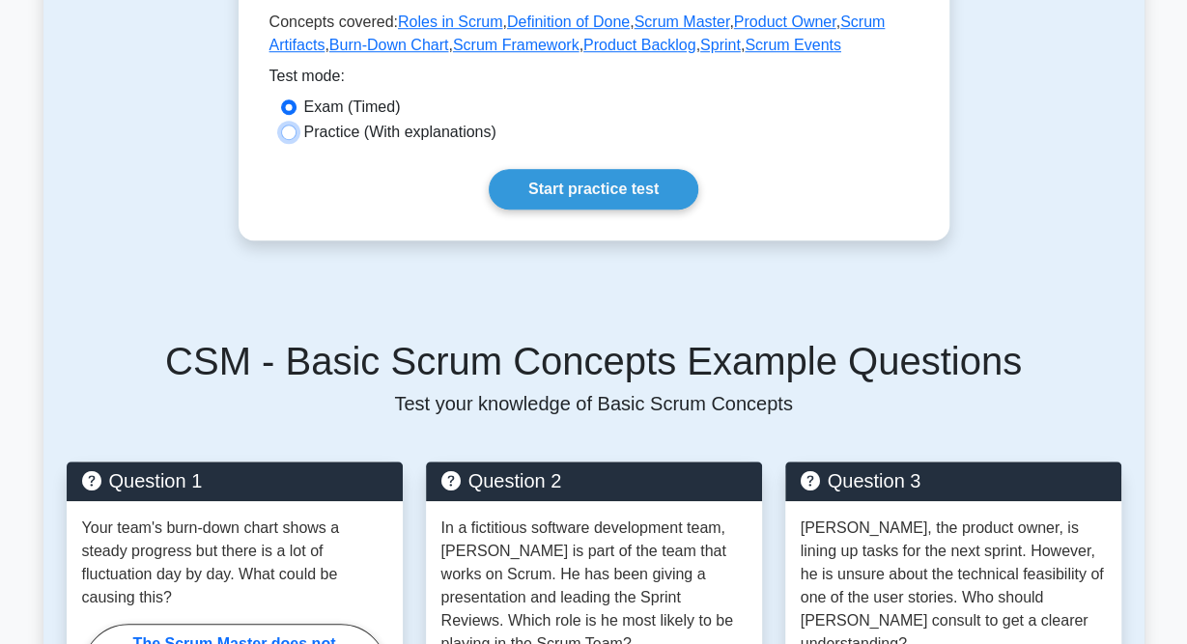  What do you see at coordinates (639, 44) in the screenshot?
I see `a: Product Backlog` at bounding box center [639, 44].